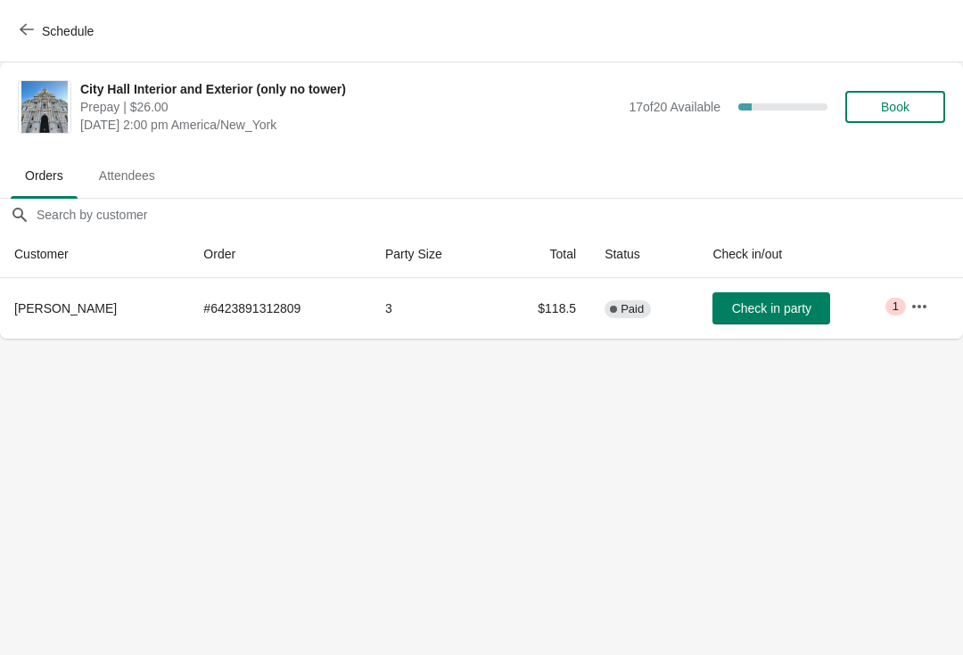 The height and width of the screenshot is (655, 963). I want to click on span: Attendees, so click(127, 176).